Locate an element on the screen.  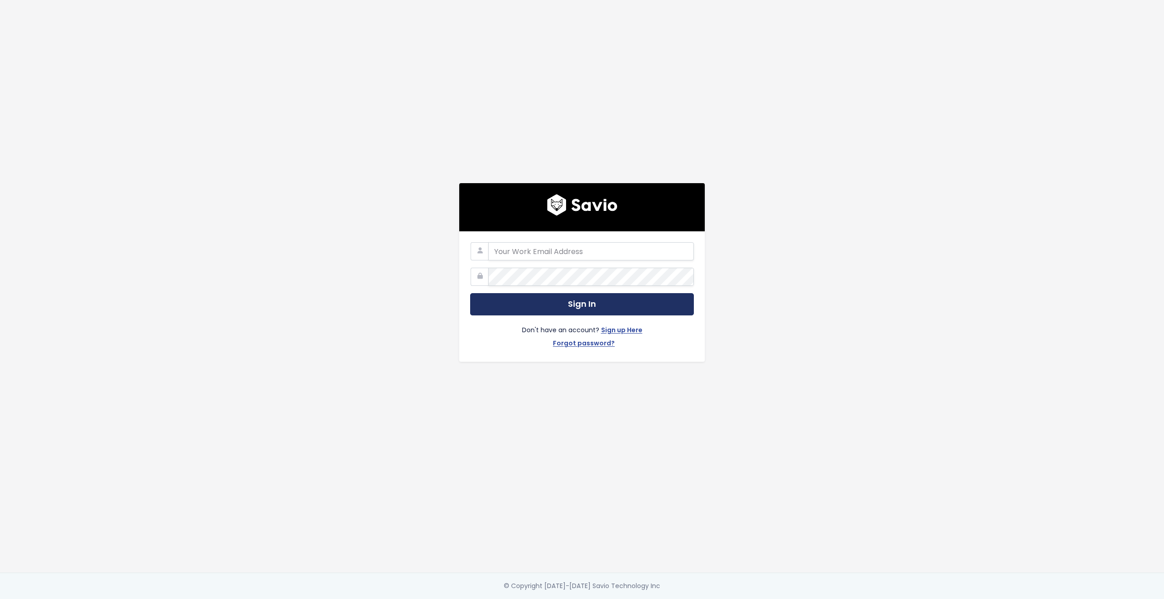
img: logo600x187.a314fd40982d.png is located at coordinates (582, 205).